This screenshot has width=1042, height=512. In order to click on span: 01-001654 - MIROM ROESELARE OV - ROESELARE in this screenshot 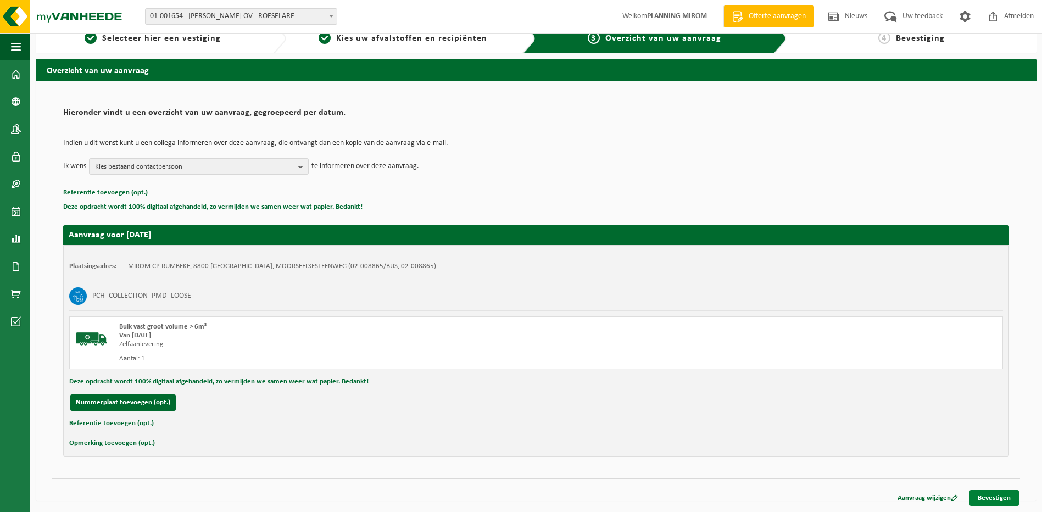, I will do `click(241, 16)`.